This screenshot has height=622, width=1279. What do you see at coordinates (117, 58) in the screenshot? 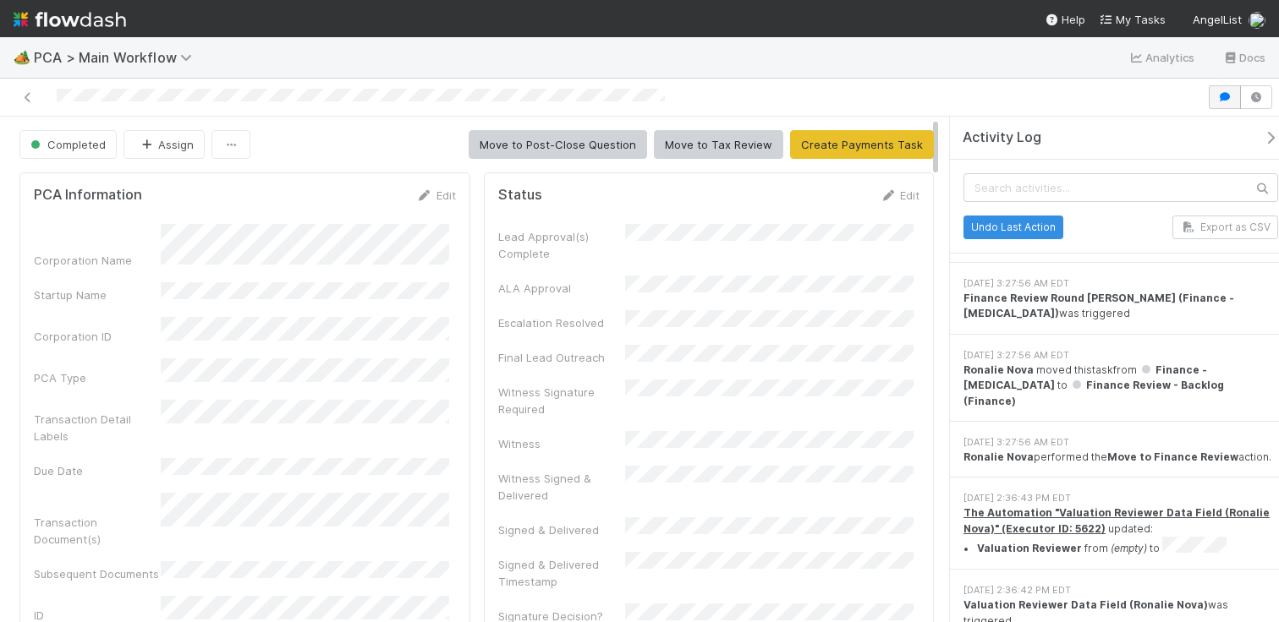
I see `span: PCA > Main Workflow` at bounding box center [117, 58].